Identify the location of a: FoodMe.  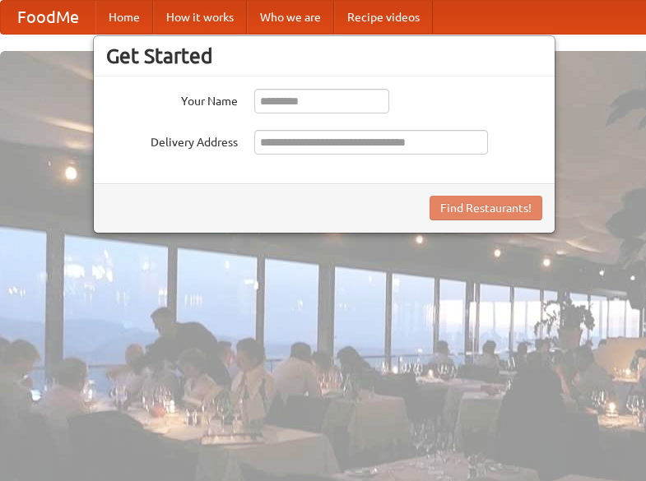
(48, 17).